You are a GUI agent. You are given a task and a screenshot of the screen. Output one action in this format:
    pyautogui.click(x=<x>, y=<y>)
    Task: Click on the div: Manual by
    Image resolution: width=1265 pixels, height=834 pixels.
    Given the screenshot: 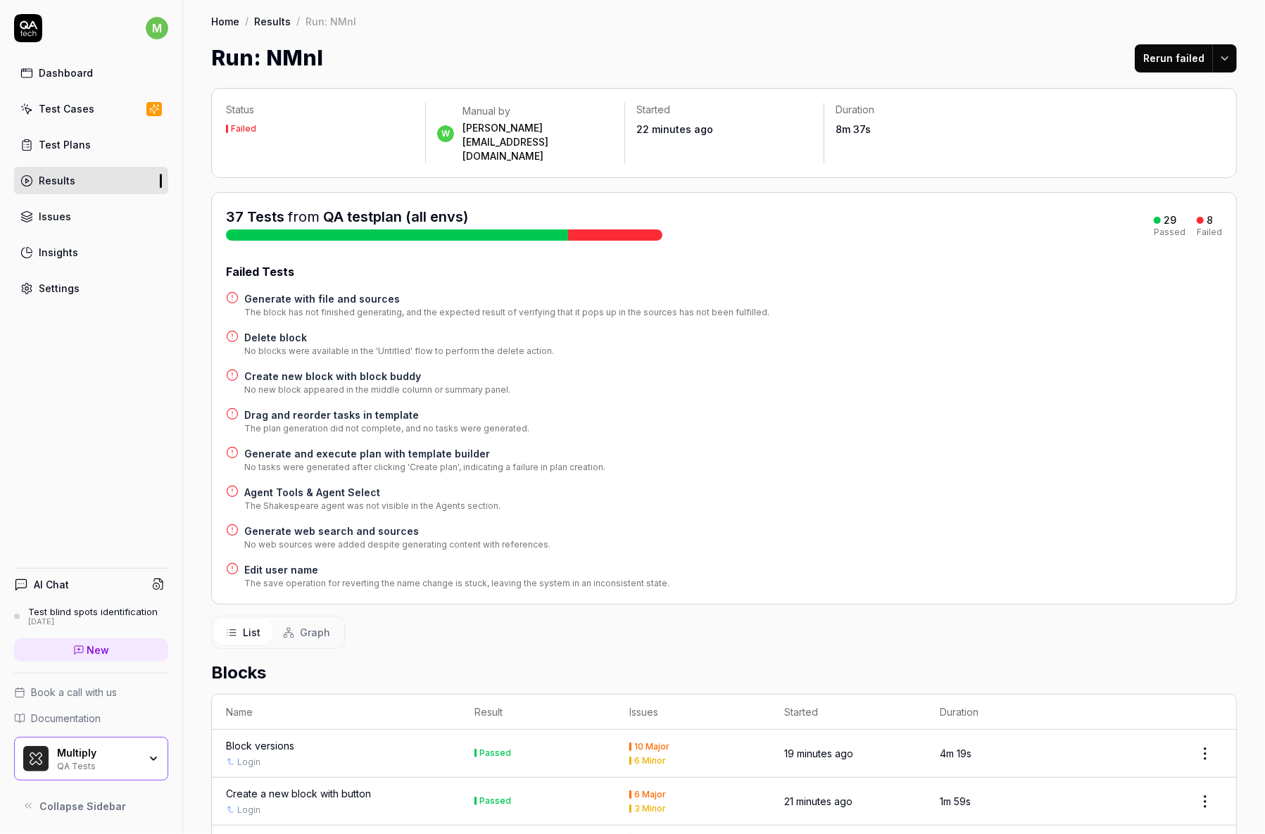 What is the action you would take?
    pyautogui.click(x=538, y=111)
    